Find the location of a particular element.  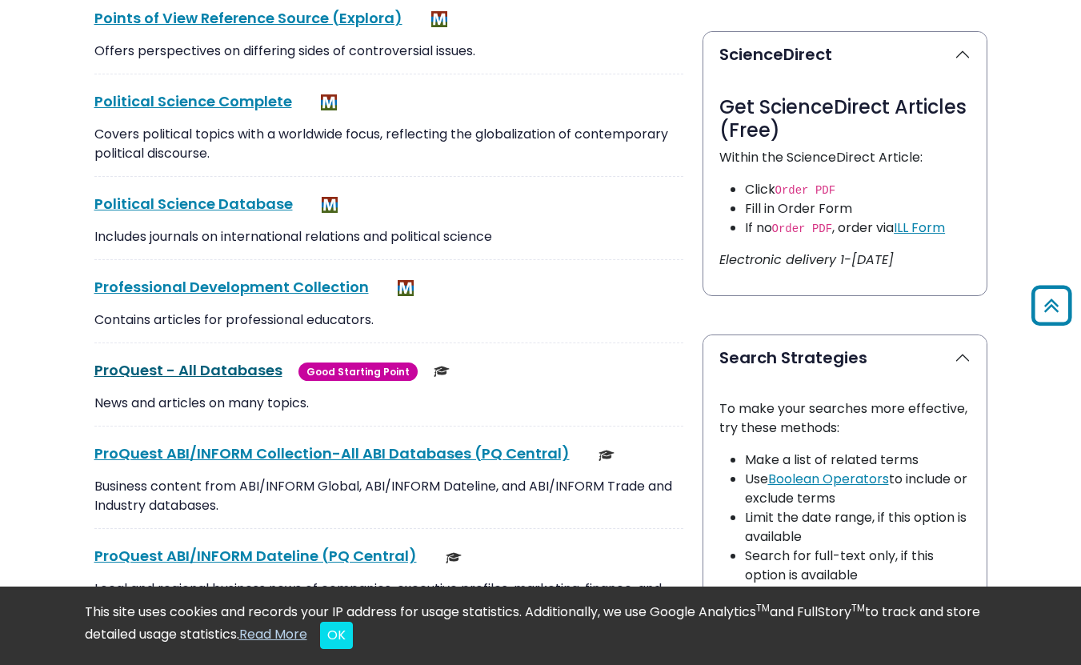

button: Search Strategies is located at coordinates (845, 358).